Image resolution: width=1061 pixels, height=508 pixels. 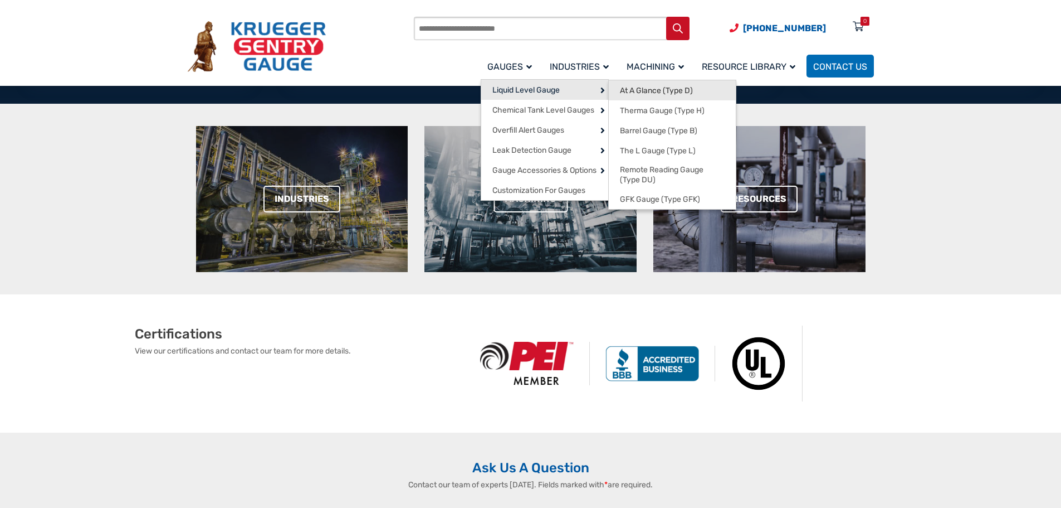 What do you see at coordinates (673, 174) in the screenshot?
I see `span: Remote Reading Gauge (Type DU)` at bounding box center [673, 174].